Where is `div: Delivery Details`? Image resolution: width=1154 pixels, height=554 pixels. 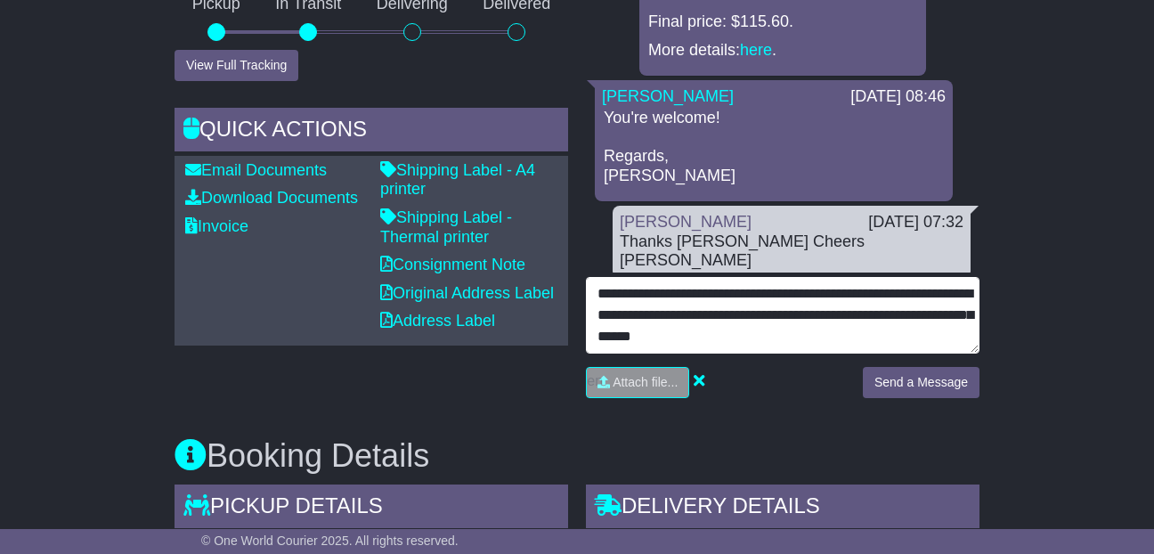 div: Delivery Details is located at coordinates (782, 508).